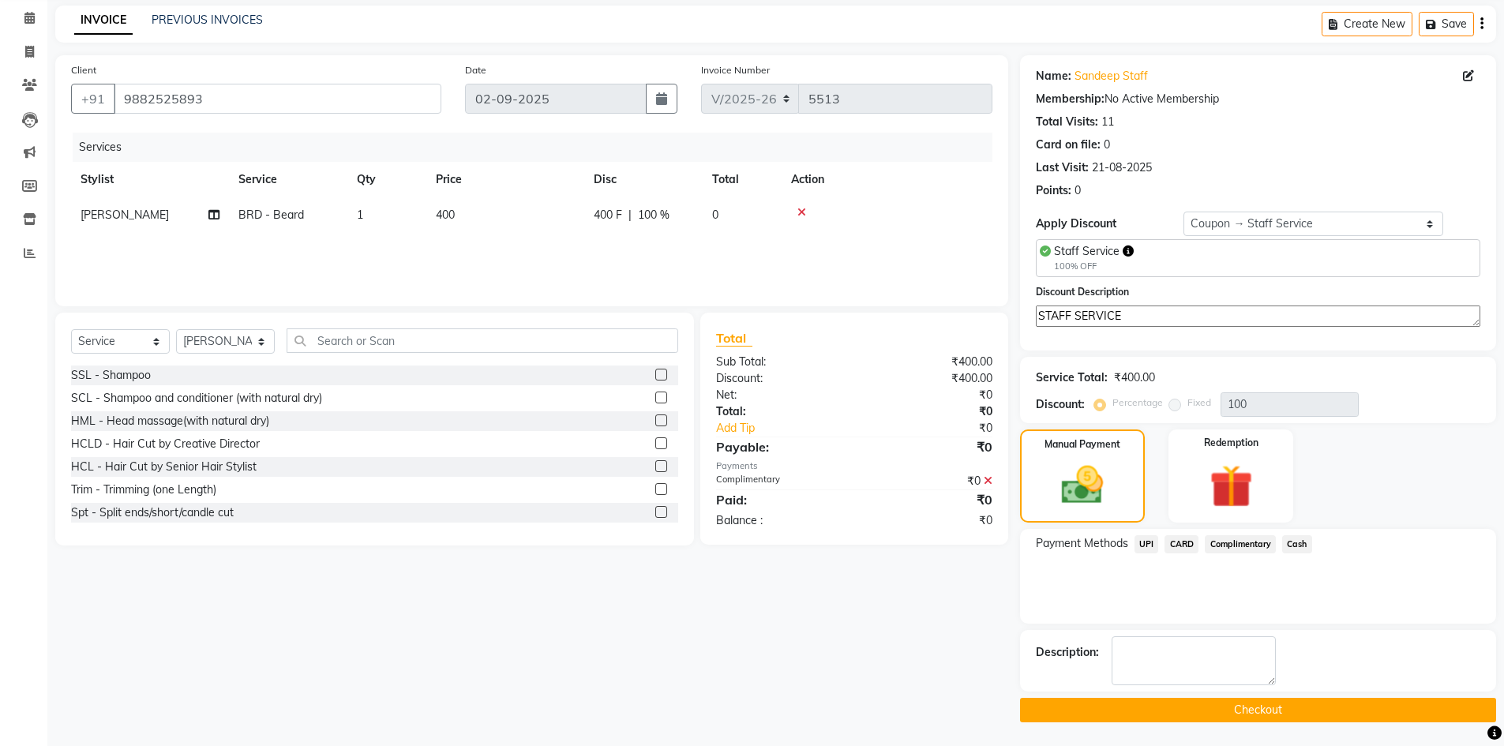 The height and width of the screenshot is (746, 1504). I want to click on div: Complimentary, so click(779, 481).